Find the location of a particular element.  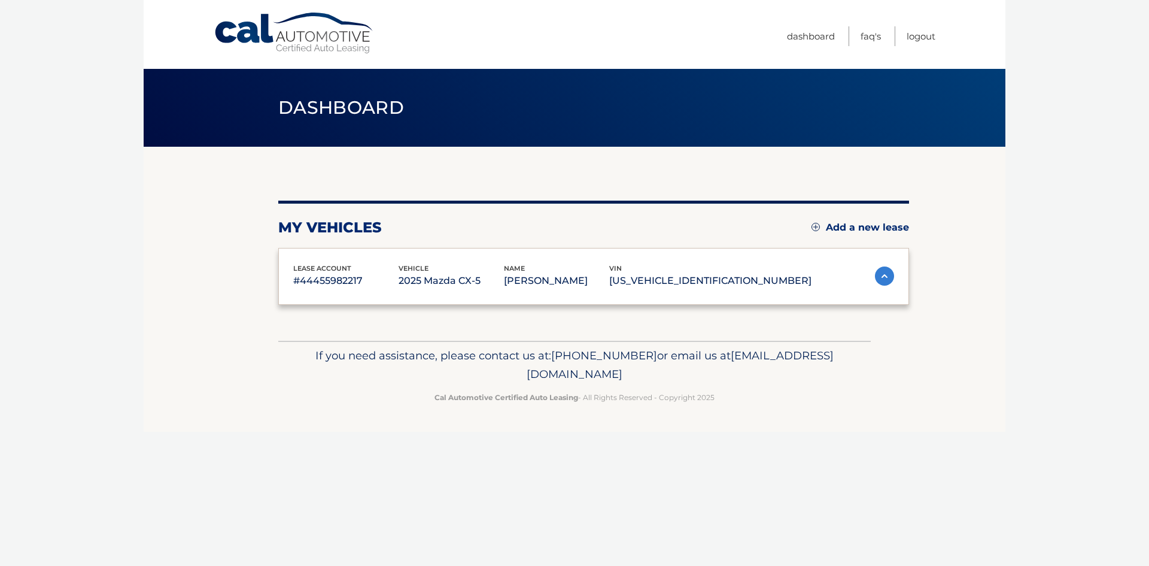

p: - All Rights Reserved - Copyright 2025 is located at coordinates (575, 397).